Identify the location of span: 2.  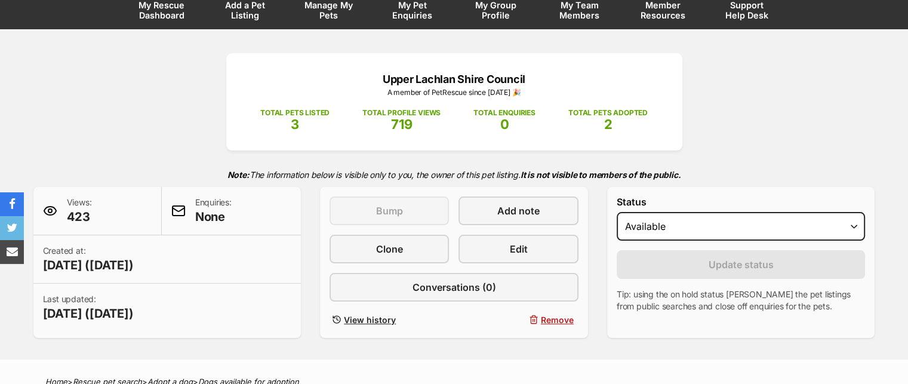
(608, 124).